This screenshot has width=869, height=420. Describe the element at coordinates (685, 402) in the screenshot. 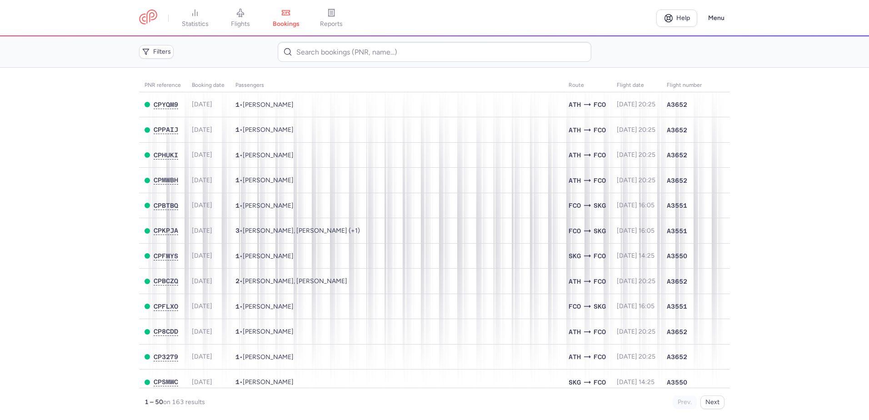

I see `button: Prev.` at that location.